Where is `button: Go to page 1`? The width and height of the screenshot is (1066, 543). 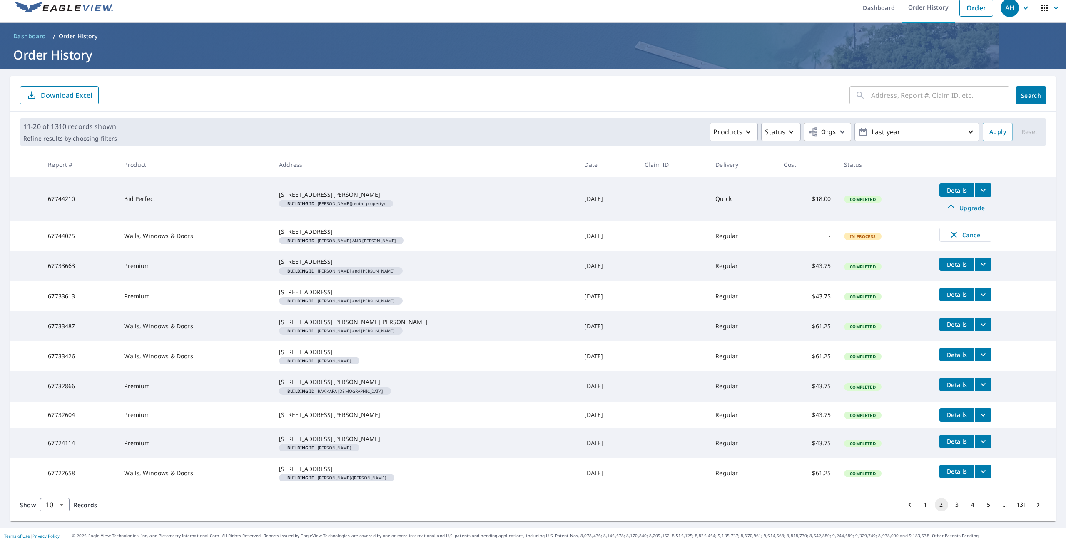 button: Go to page 1 is located at coordinates (925, 505).